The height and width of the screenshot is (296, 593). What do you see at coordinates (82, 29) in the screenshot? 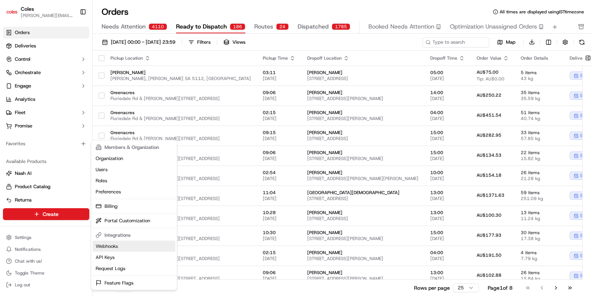
I see `span: Pylon` at bounding box center [82, 29].